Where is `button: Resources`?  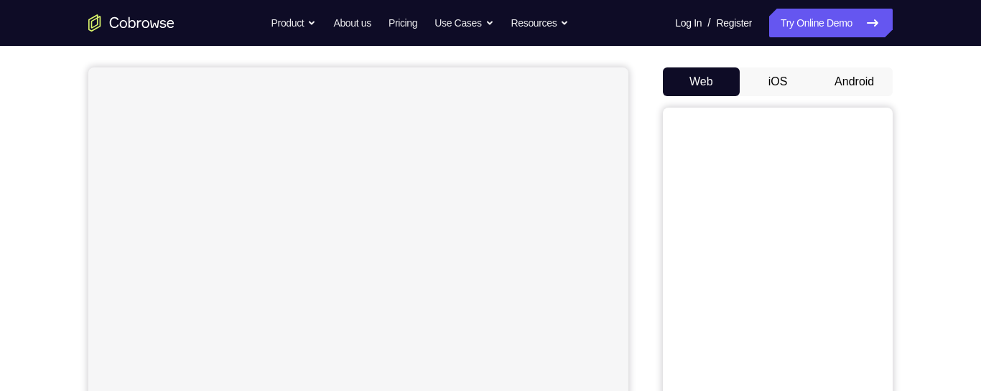 button: Resources is located at coordinates (540, 23).